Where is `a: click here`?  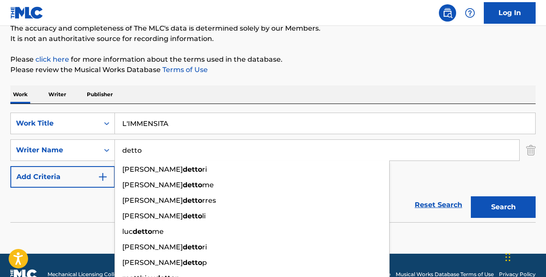
a: click here is located at coordinates (52, 59).